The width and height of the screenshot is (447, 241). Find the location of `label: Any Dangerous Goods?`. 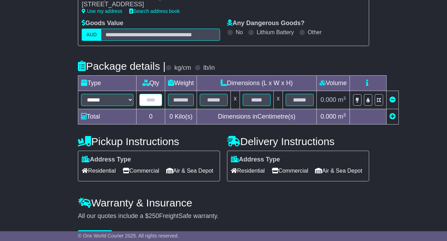

label: Any Dangerous Goods? is located at coordinates (266, 23).